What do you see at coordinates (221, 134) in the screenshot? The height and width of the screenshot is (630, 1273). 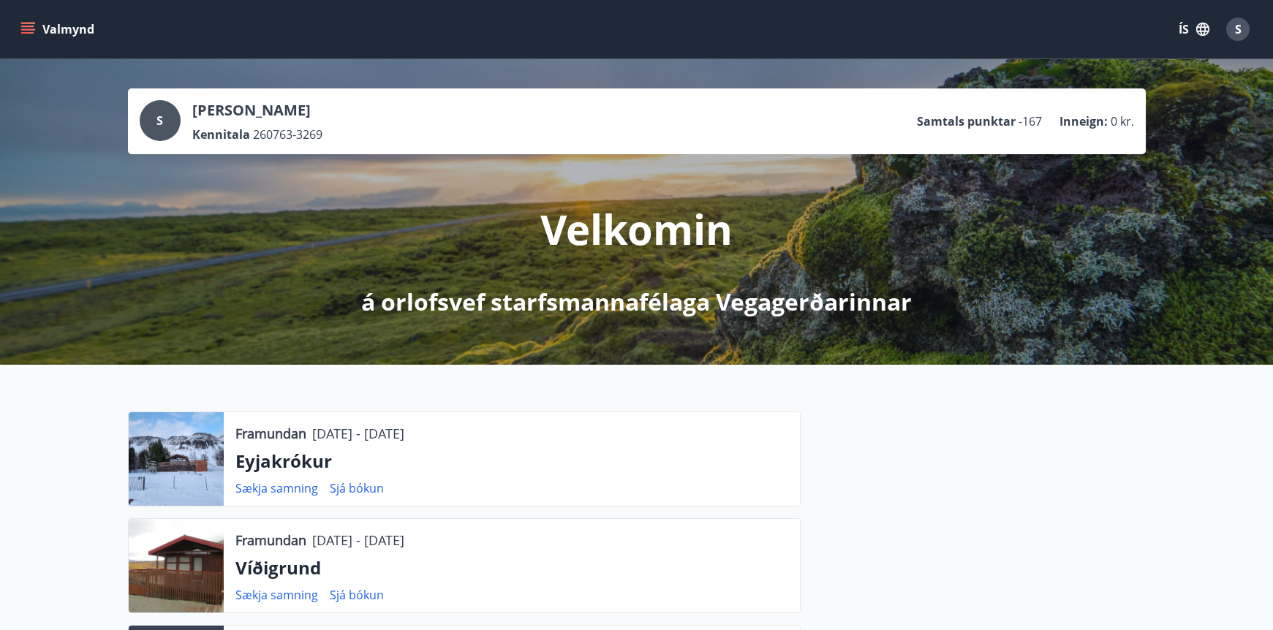 I see `p: Kennitala` at bounding box center [221, 134].